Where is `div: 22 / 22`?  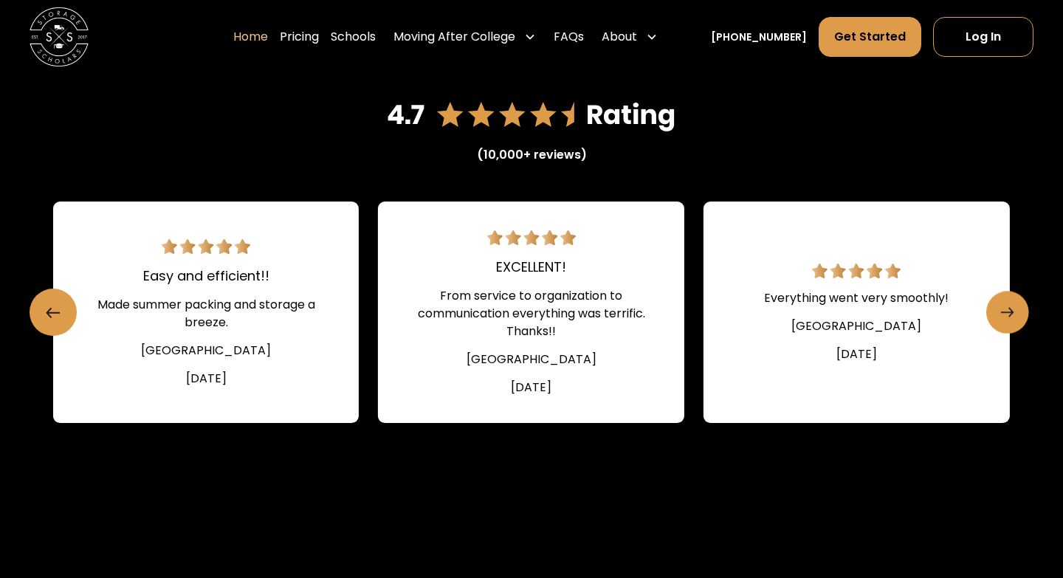
div: 22 / 22 is located at coordinates (856, 312).